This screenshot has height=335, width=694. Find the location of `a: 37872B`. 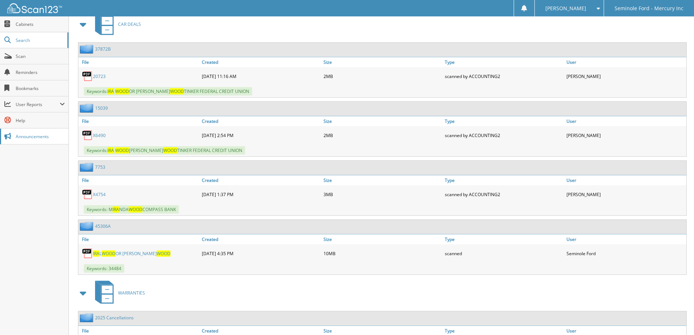

a: 37872B is located at coordinates (103, 49).